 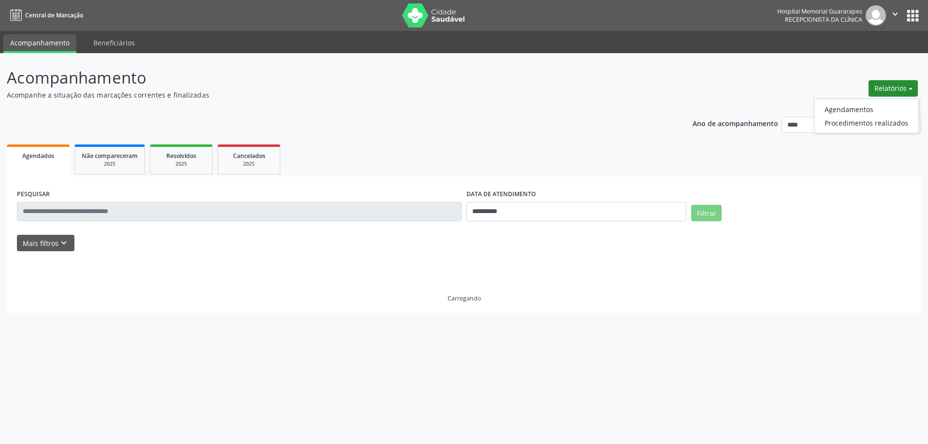 I want to click on span: Agendados, so click(x=38, y=156).